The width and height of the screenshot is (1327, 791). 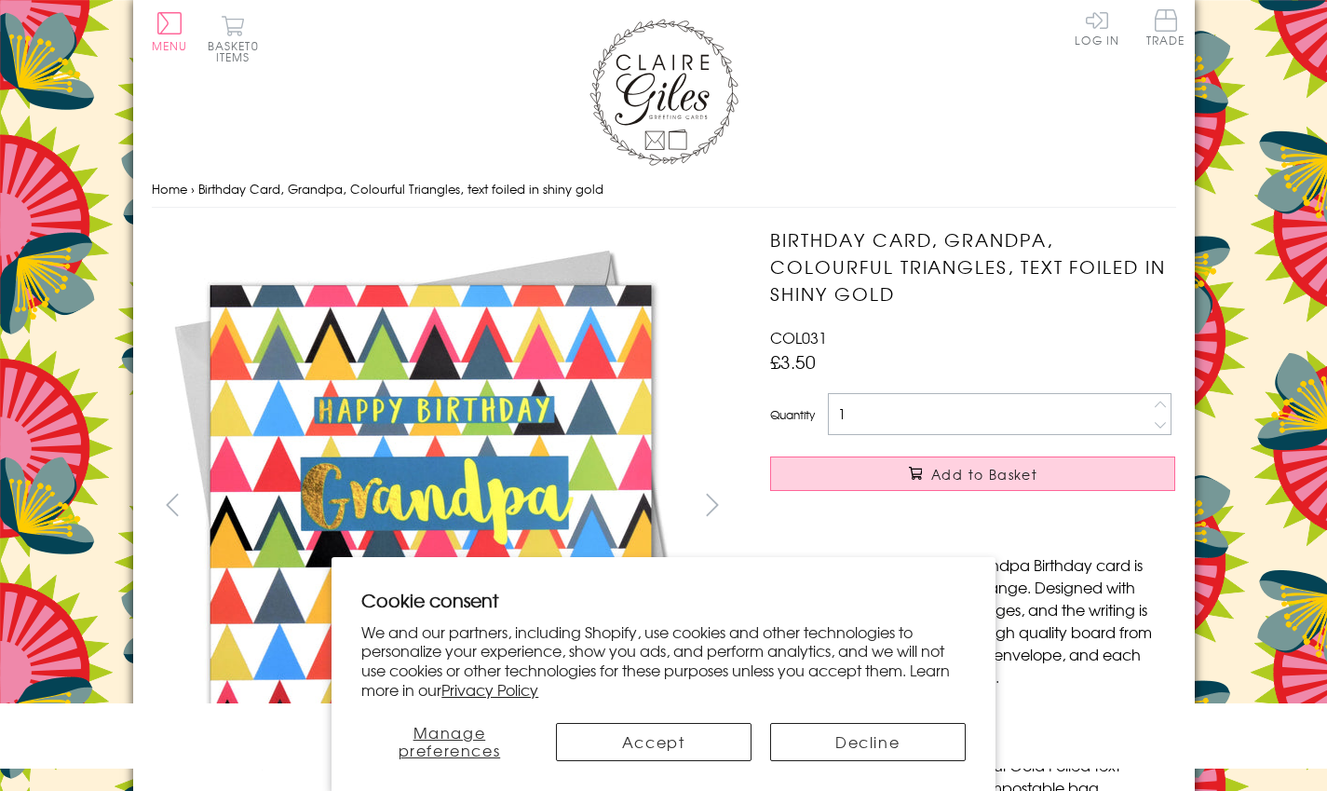 I want to click on button: Basket0 items, so click(x=233, y=38).